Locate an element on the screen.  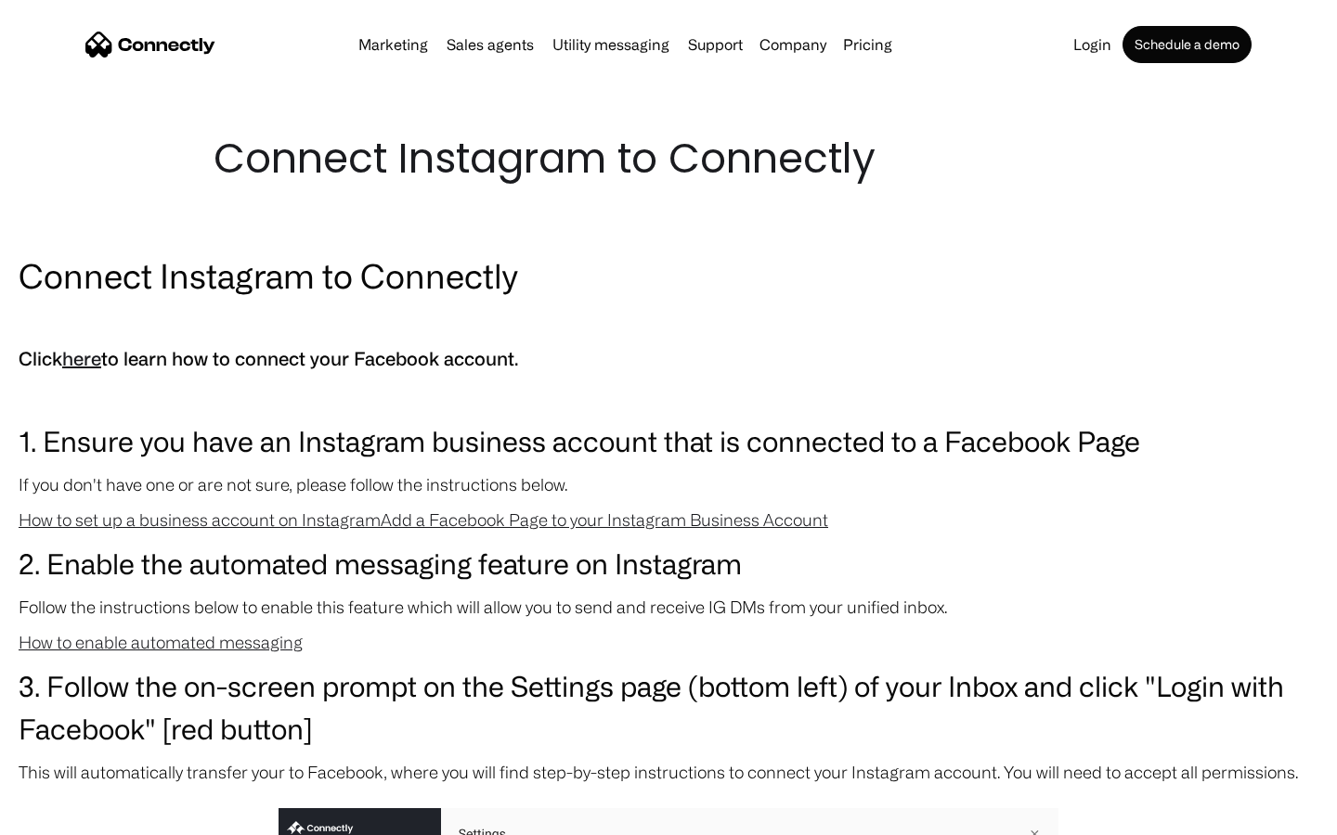
p: Follow the instructions below to enable this feature which will allow you to send and receive IG ... is located at coordinates (668, 607).